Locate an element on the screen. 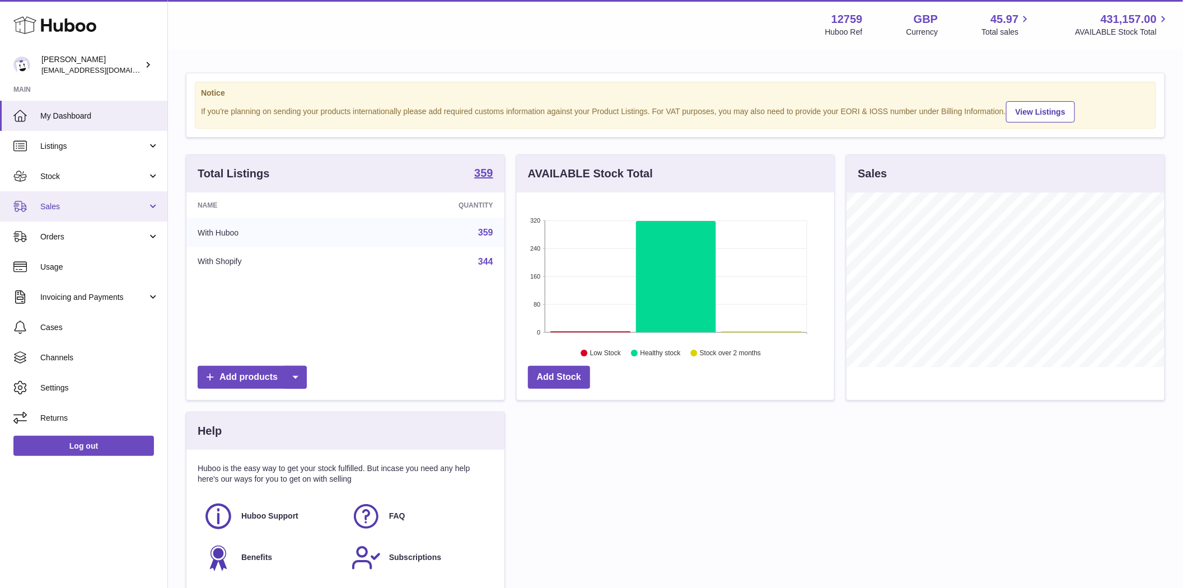 This screenshot has width=1183, height=588. h3: Sales is located at coordinates (872, 174).